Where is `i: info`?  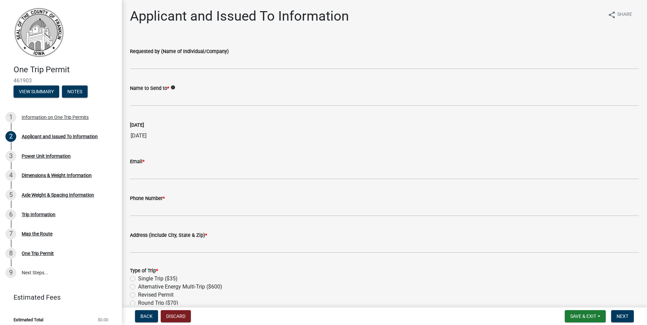 i: info is located at coordinates (173, 88).